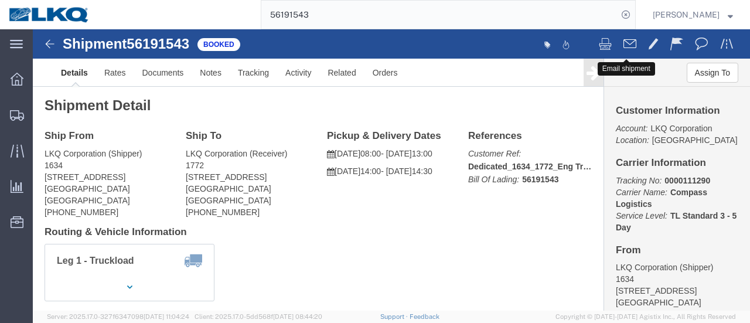 This screenshot has height=323, width=750. I want to click on span: Jason Voyles, so click(686, 15).